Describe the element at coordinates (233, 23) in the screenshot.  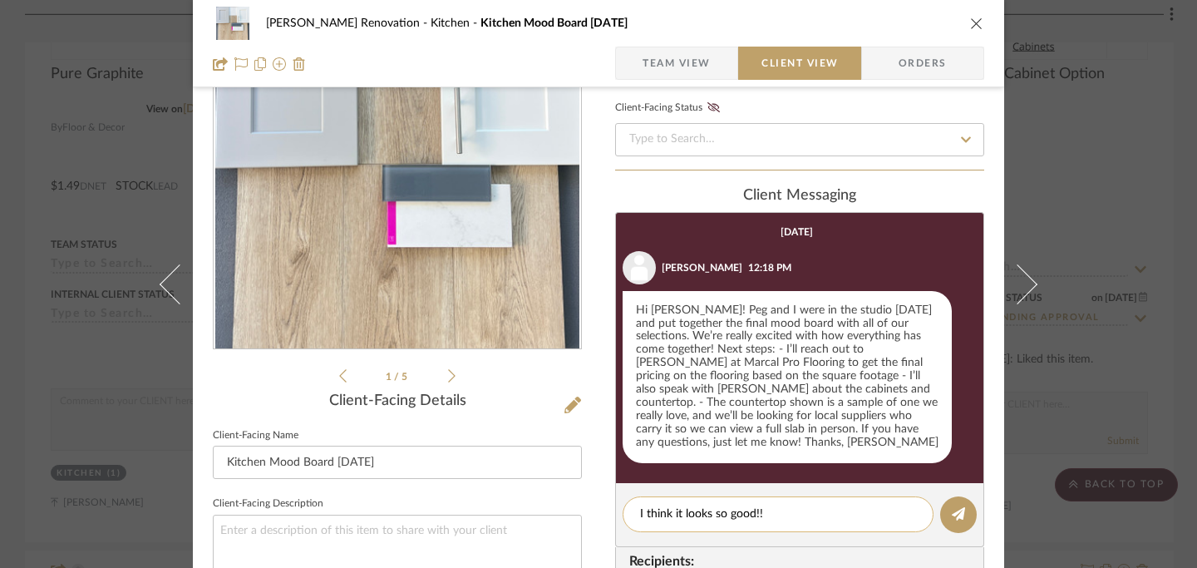
I see `img: 03afad35-d0f3-4099-bd39-d14f95a3bd02_48x40.jpg` at that location.